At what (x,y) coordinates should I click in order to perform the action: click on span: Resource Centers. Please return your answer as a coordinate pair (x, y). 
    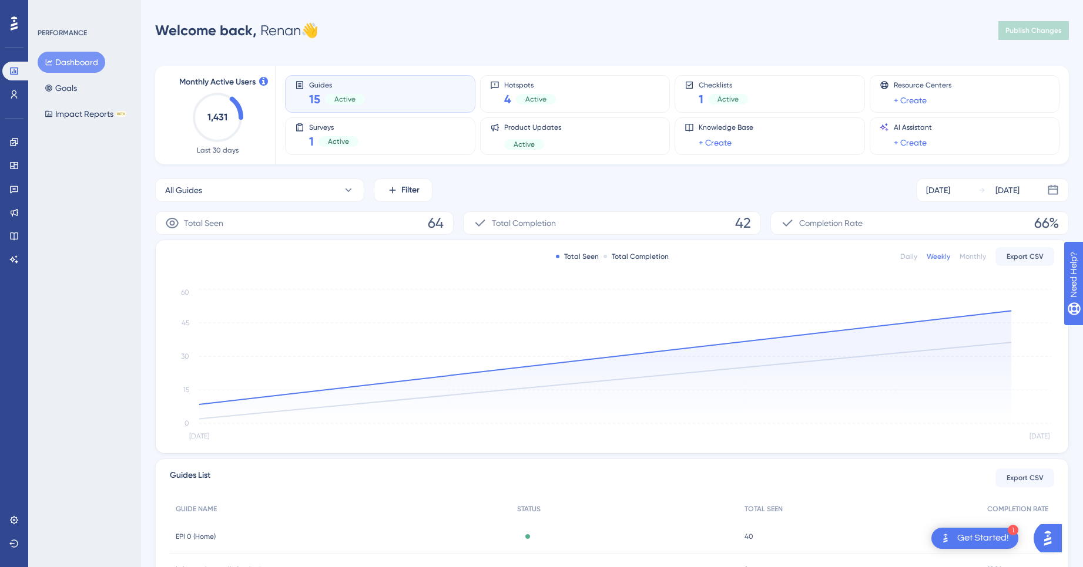
    Looking at the image, I should click on (922, 85).